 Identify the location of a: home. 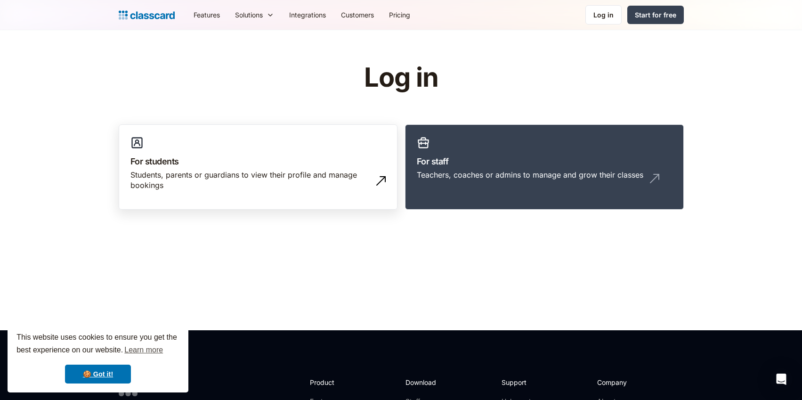
(147, 15).